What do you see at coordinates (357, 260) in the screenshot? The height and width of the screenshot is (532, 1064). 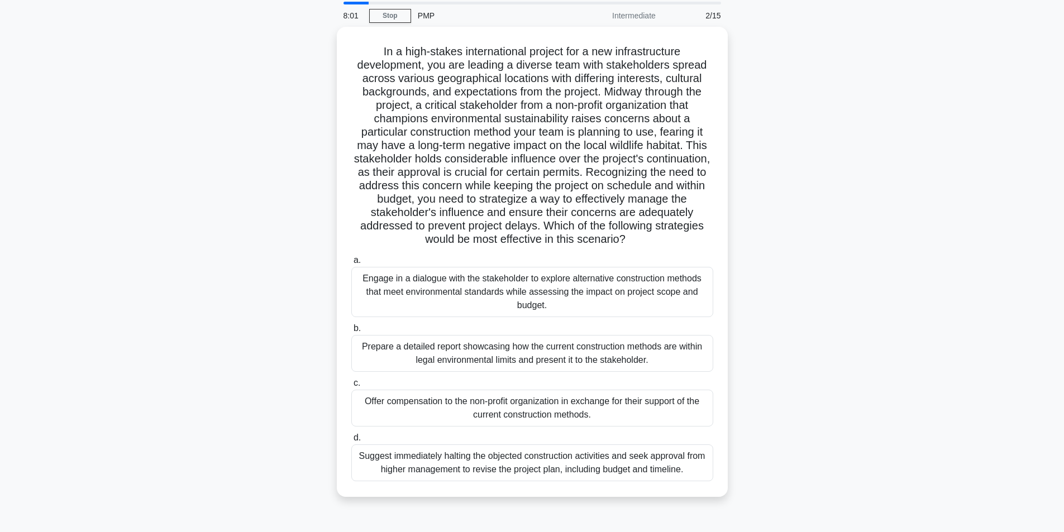 I see `span: a.` at bounding box center [357, 260].